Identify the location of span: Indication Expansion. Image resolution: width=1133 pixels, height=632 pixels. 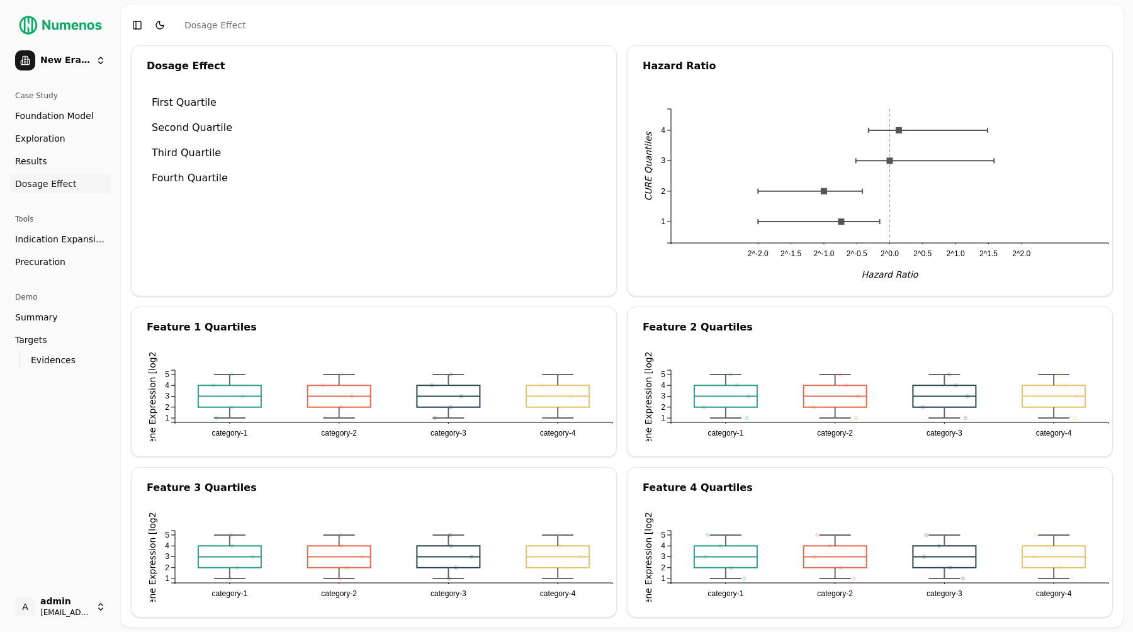
(60, 239).